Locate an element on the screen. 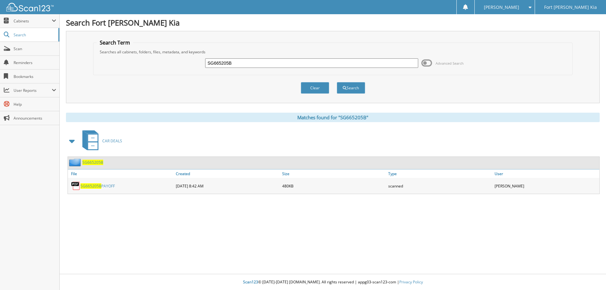 Image resolution: width=606 pixels, height=290 pixels. span: Help is located at coordinates (35, 104).